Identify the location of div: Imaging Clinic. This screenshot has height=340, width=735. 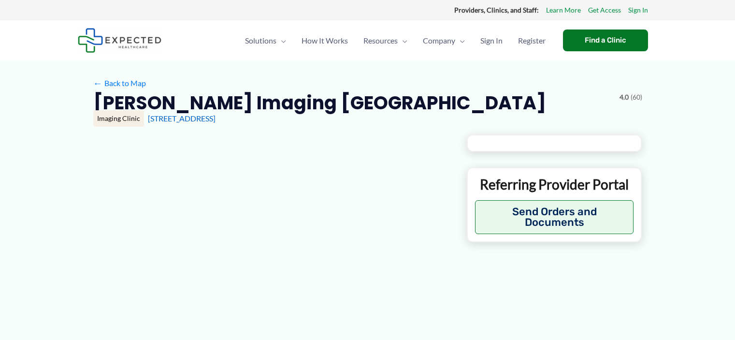
(118, 118).